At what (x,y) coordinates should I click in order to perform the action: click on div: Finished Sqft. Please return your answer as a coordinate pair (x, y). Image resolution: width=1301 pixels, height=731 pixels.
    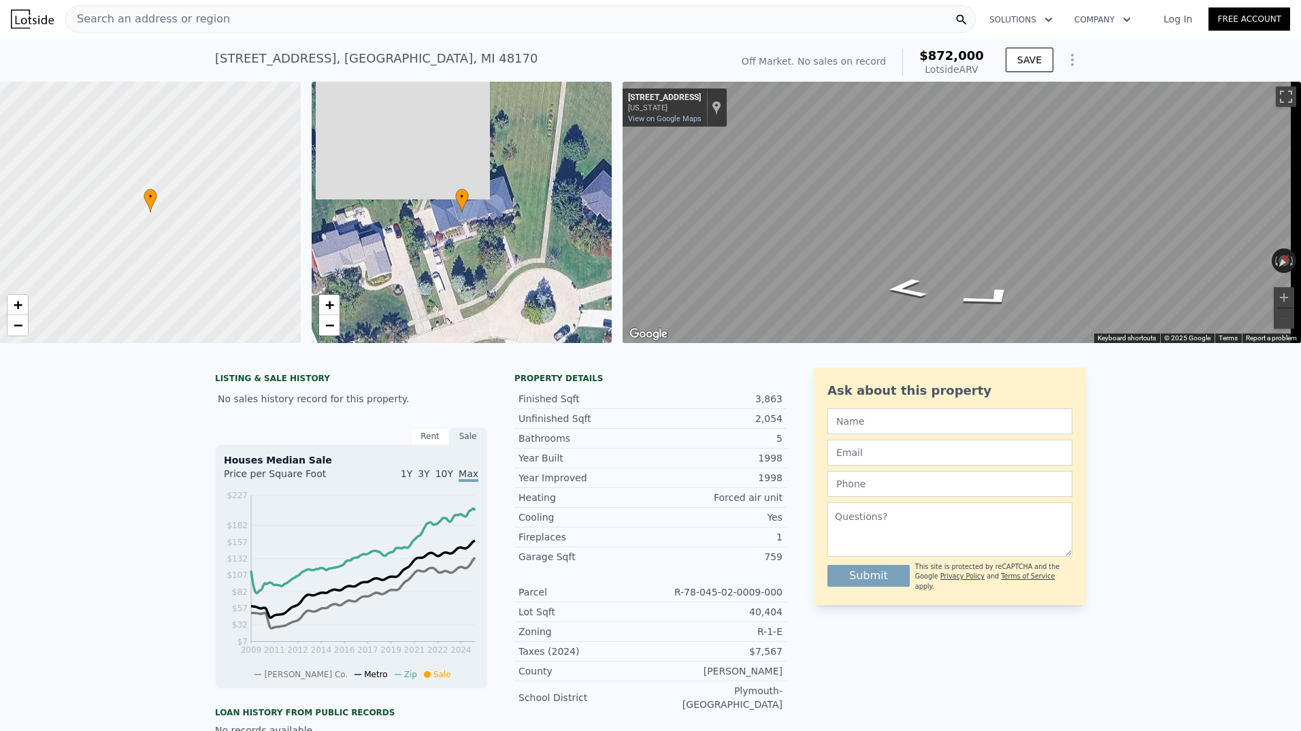
    Looking at the image, I should click on (585, 399).